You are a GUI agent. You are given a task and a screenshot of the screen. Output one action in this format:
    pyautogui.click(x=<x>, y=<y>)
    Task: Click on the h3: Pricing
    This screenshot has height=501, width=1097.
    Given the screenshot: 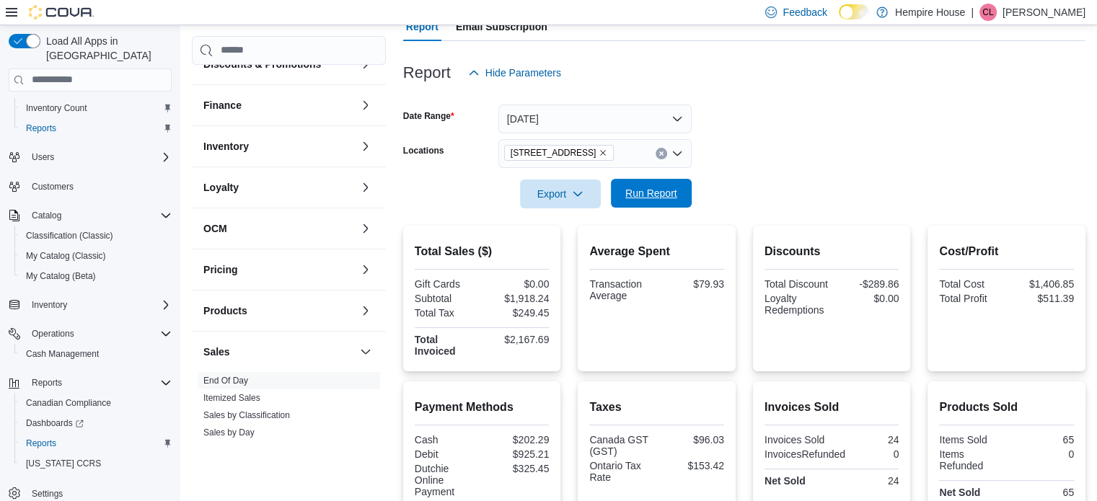 What is the action you would take?
    pyautogui.click(x=220, y=270)
    